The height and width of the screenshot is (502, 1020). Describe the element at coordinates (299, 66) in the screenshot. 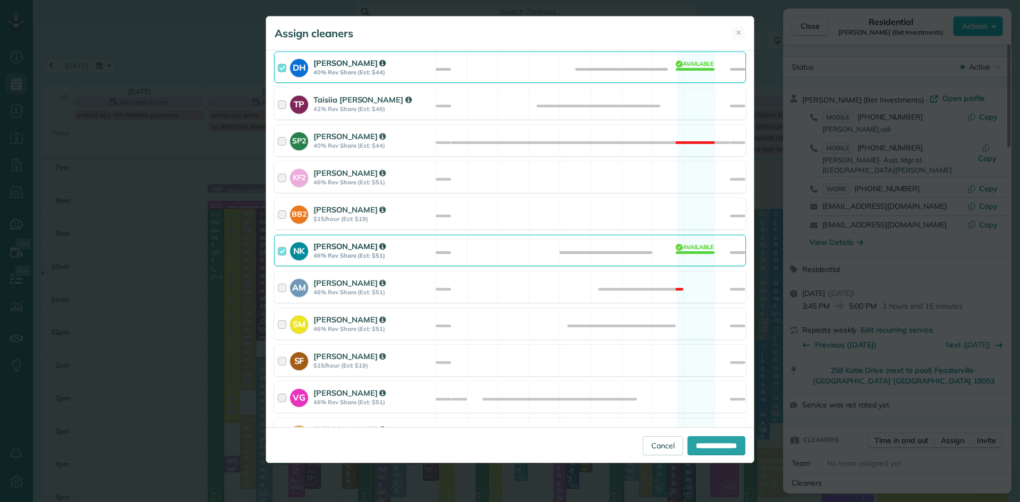

I see `strong: DH` at that location.